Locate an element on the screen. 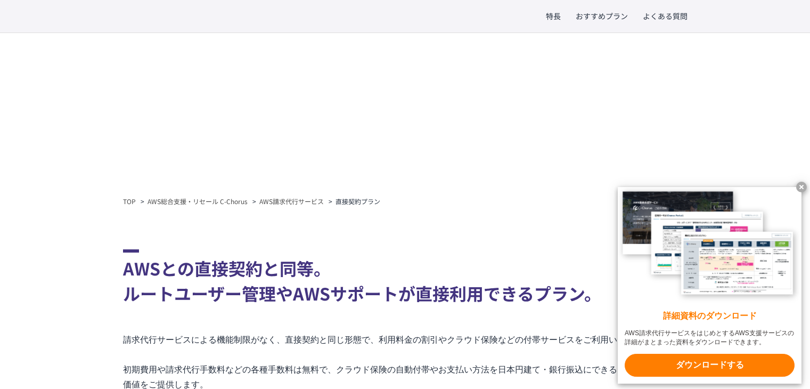 This screenshot has height=389, width=810. h2: AWSとの直接契約と同等。 ルートユーザー管理やAWSサポートが直接利用できるプラン。 is located at coordinates (405, 278).